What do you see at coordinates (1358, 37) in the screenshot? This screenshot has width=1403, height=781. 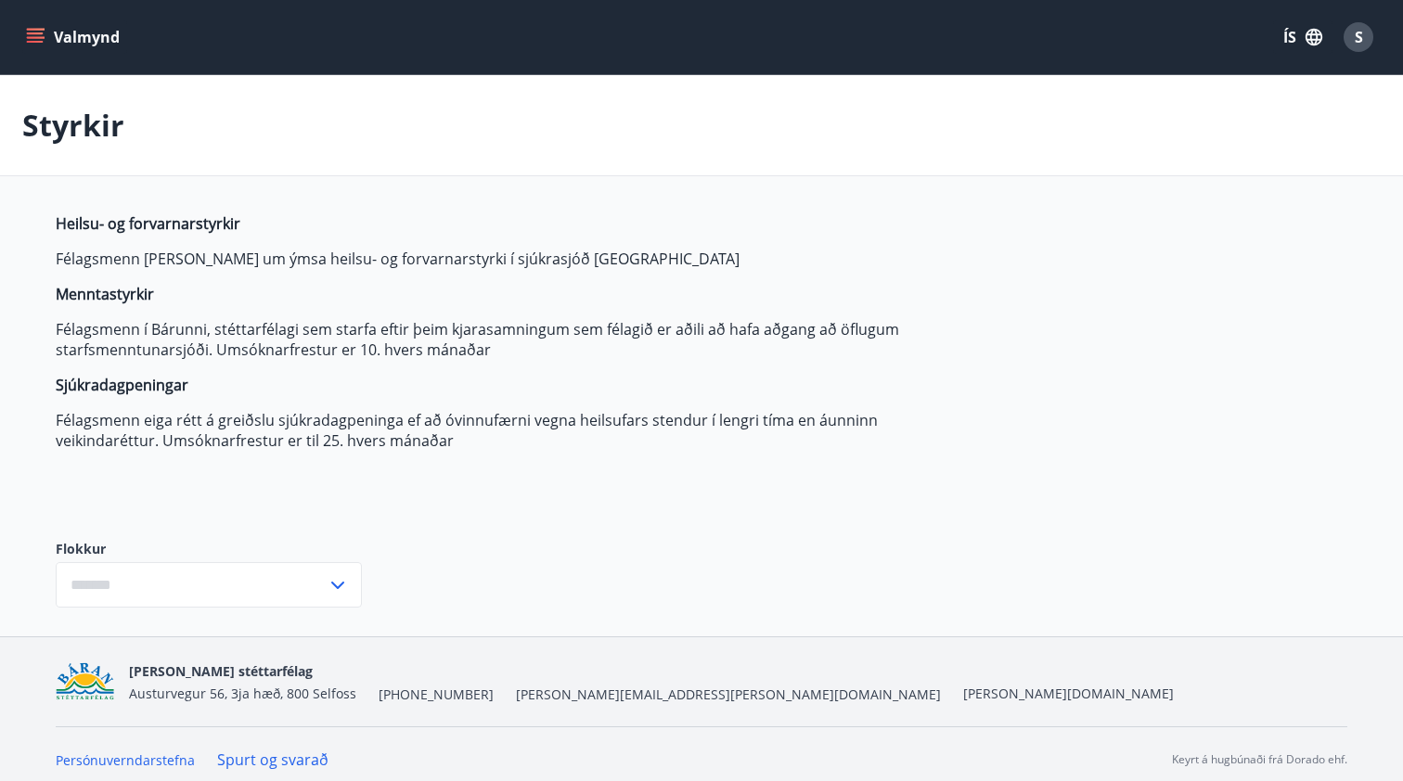 I see `button: S` at bounding box center [1358, 37].